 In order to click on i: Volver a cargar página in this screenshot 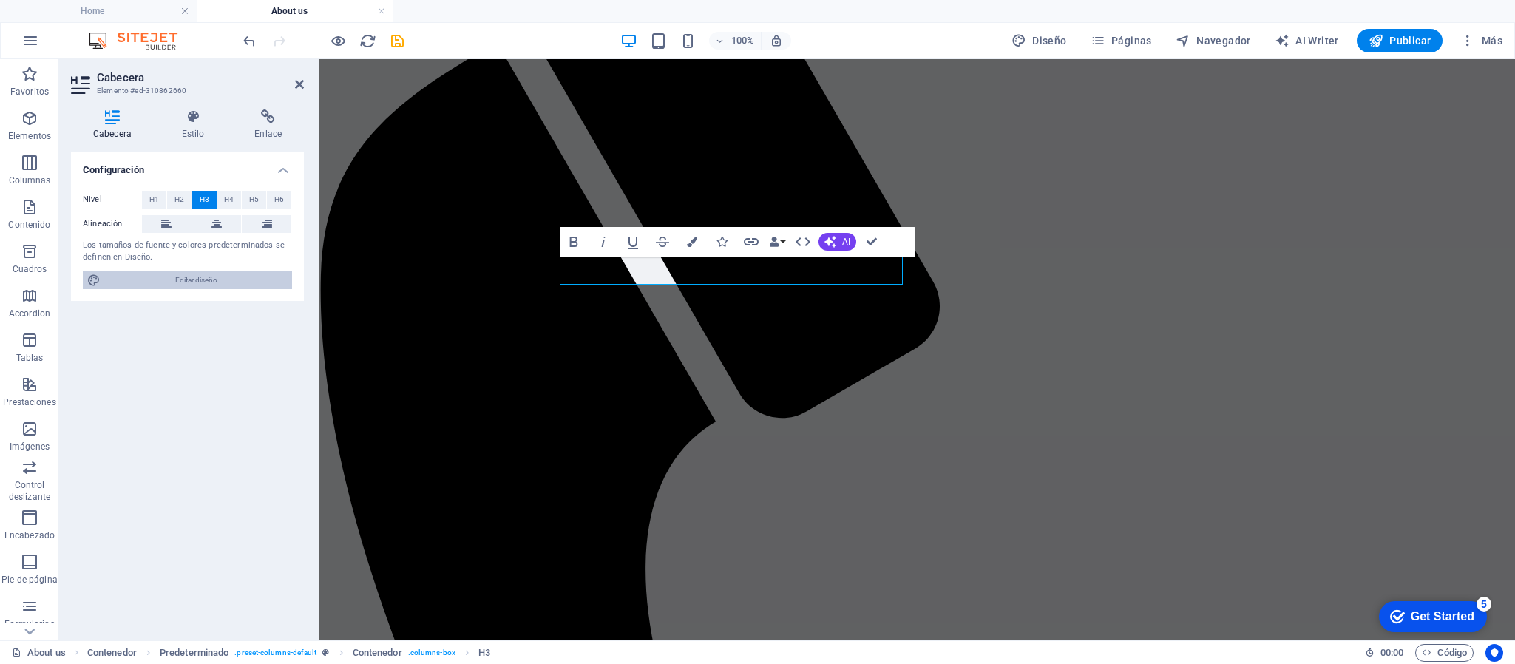, I will do `click(368, 41)`.